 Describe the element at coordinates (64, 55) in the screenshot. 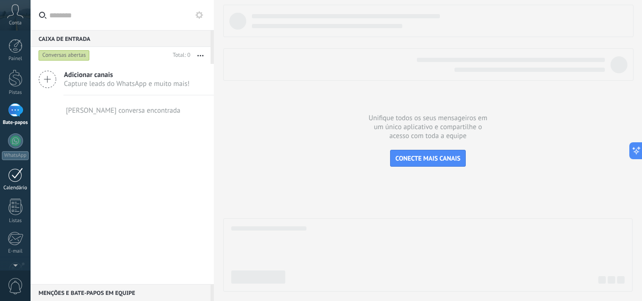

I see `font: Conversas abertas` at that location.